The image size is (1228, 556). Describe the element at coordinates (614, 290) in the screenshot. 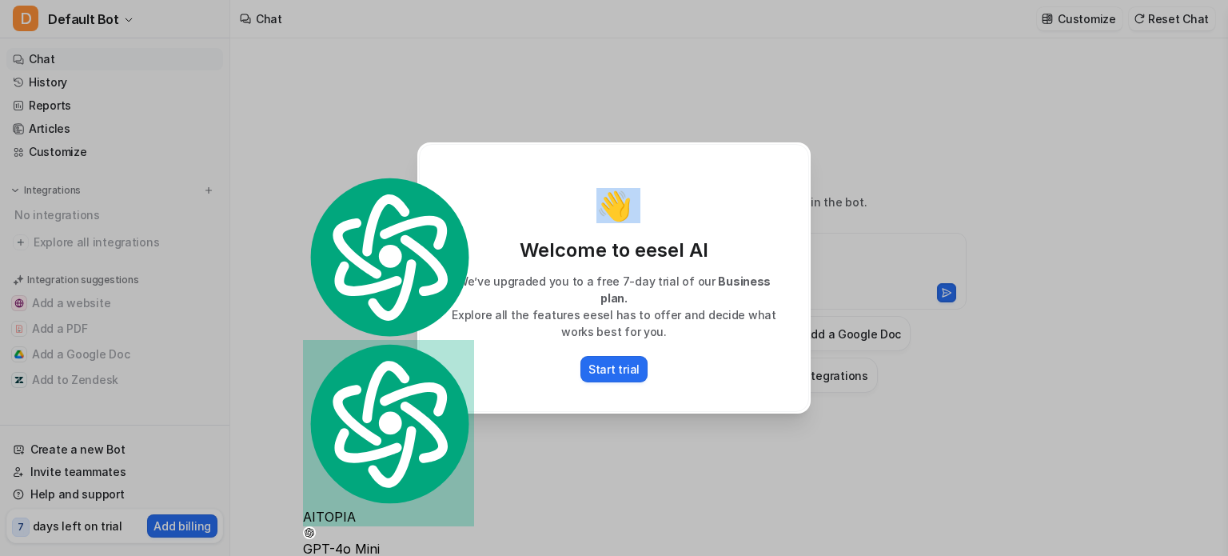

I see `p: We’ve upgraded you to a free 7-day trial of our` at that location.